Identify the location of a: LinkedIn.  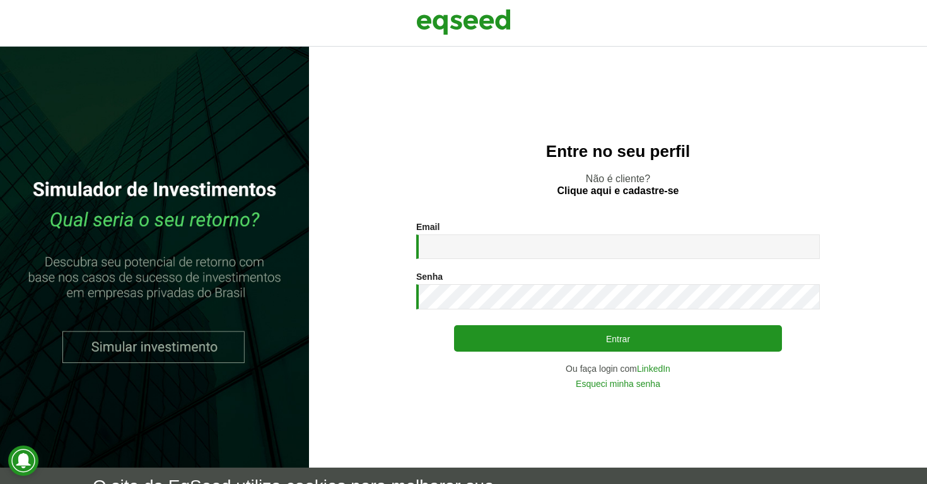
(653, 369).